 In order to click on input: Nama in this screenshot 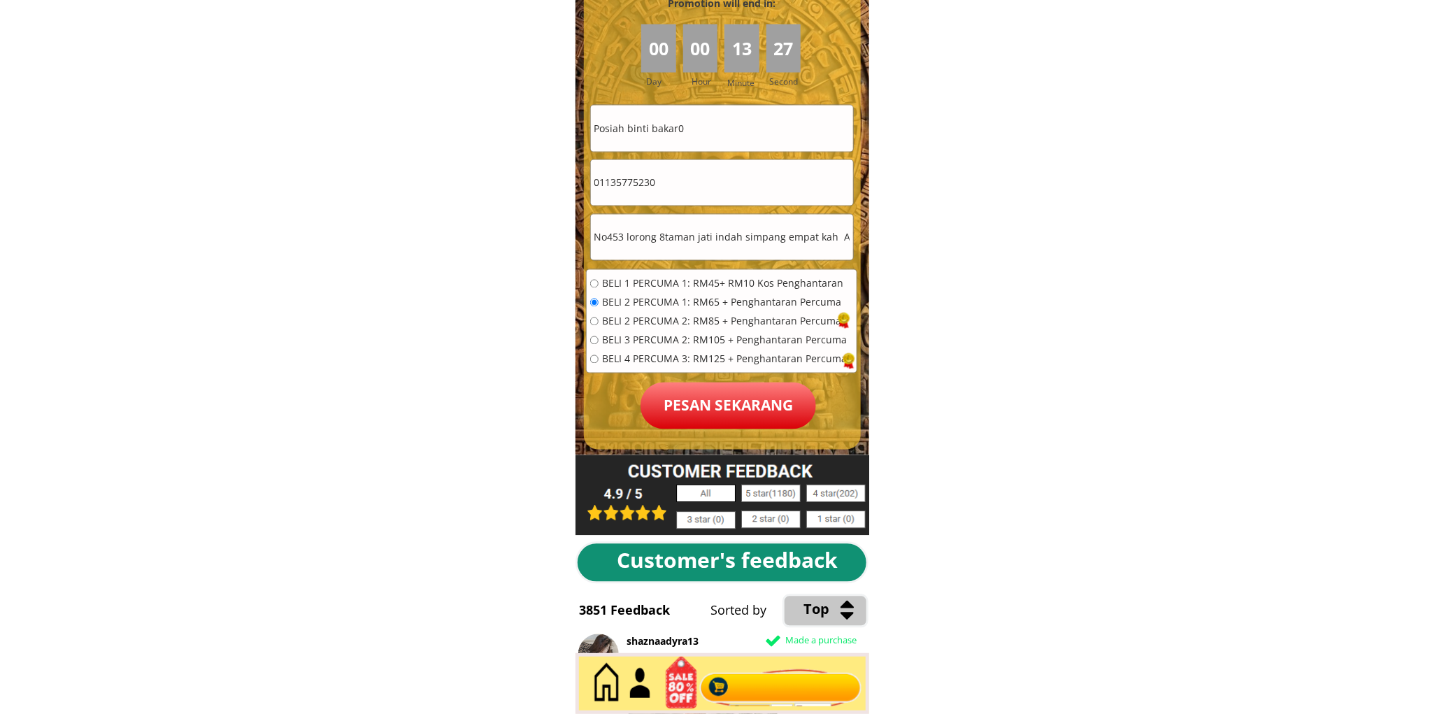, I will do `click(721, 128)`.